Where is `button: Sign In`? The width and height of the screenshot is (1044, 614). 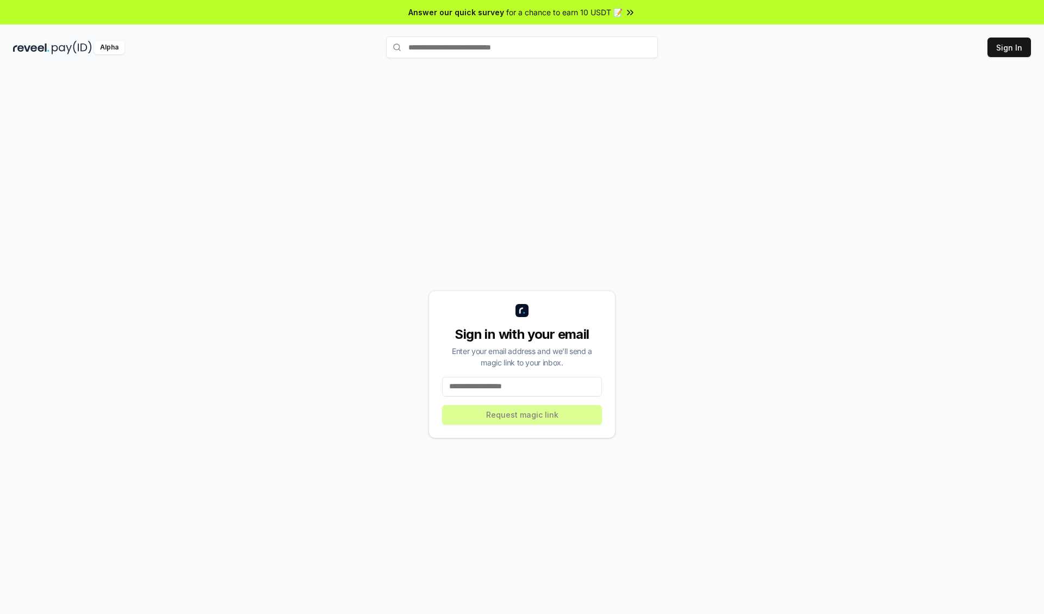 button: Sign In is located at coordinates (1010, 47).